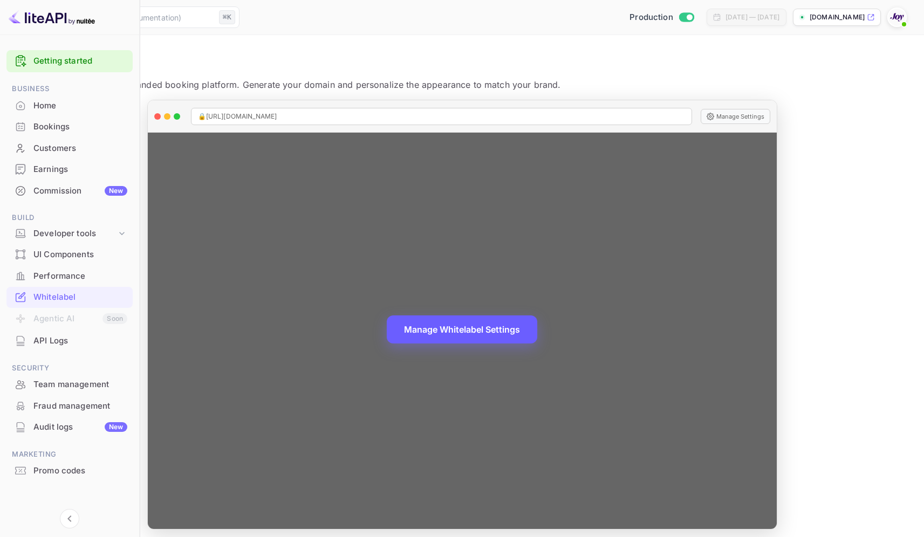  What do you see at coordinates (661, 17) in the screenshot?
I see `div: Switch to Sandbox mode` at bounding box center [661, 17].